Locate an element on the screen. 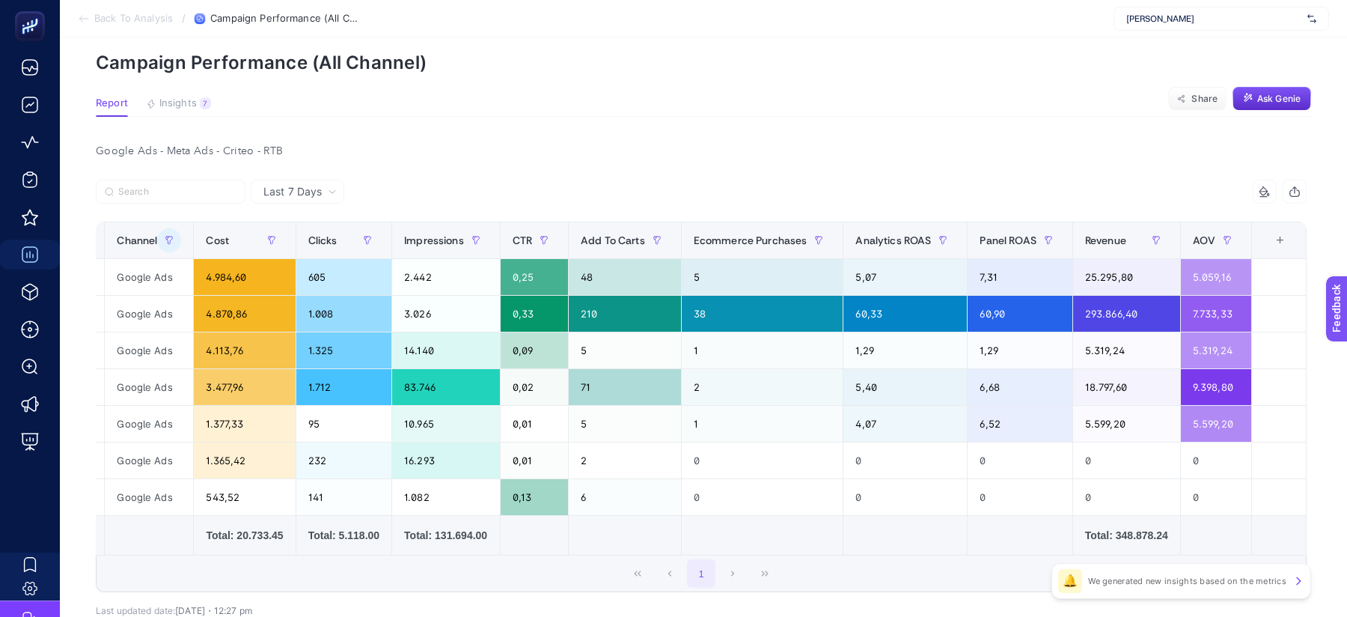 The image size is (1347, 617). div: 210 is located at coordinates (625, 314).